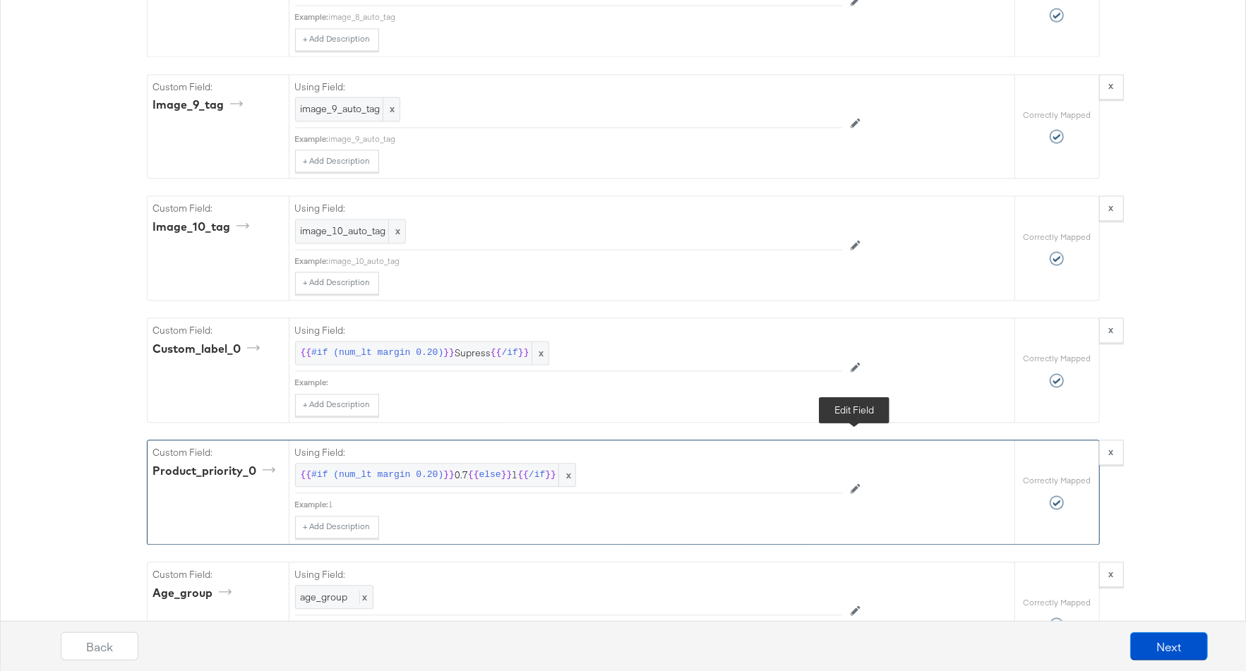 The image size is (1246, 671). Describe the element at coordinates (201, 104) in the screenshot. I see `div: image_9_tag` at that location.